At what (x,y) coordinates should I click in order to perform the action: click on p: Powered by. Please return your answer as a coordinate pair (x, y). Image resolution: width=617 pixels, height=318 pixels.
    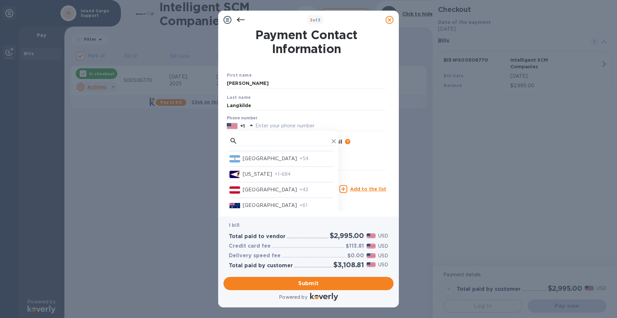
    Looking at the image, I should click on (293, 297).